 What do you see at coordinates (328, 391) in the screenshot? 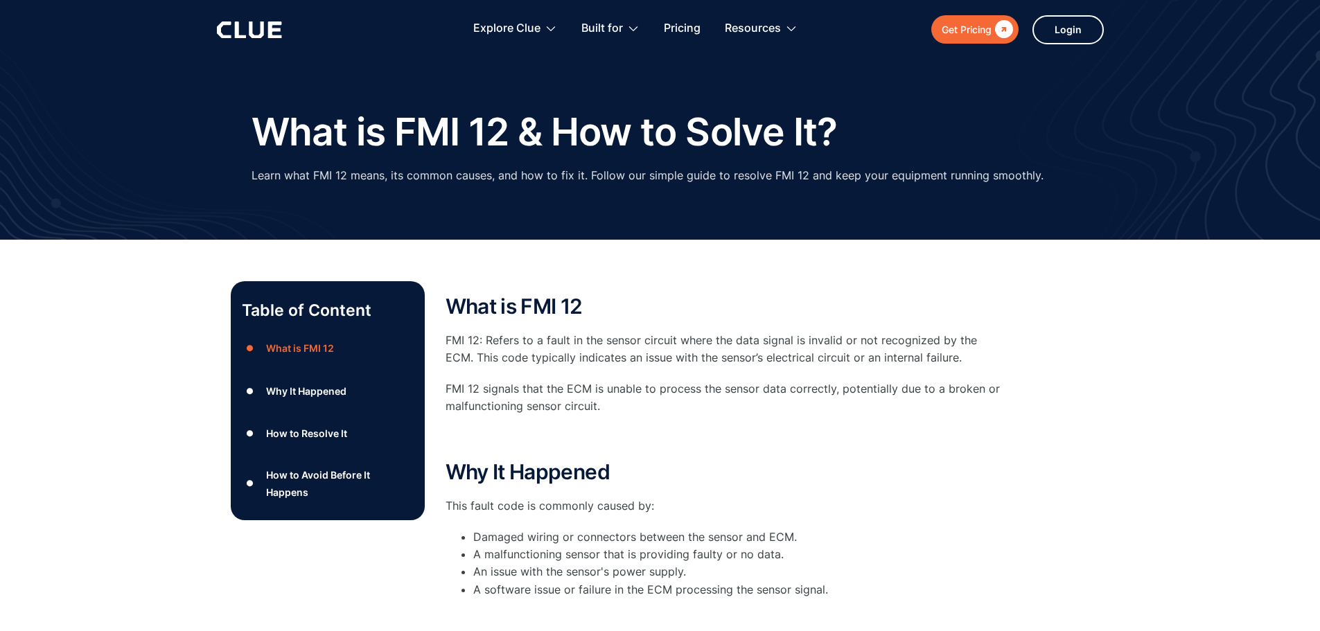
I see `a: ●Why It Happened` at bounding box center [328, 391].